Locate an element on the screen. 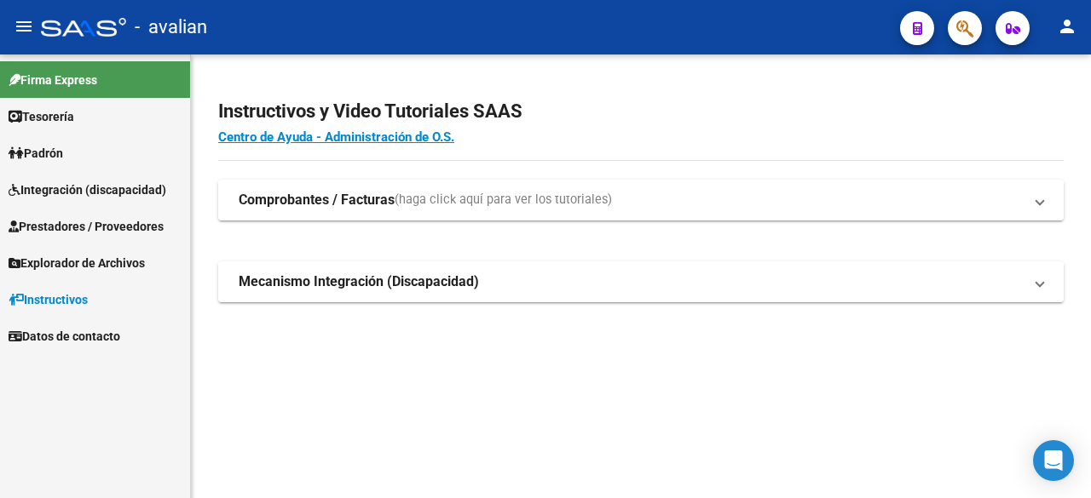  span: Instructivos is located at coordinates (48, 300).